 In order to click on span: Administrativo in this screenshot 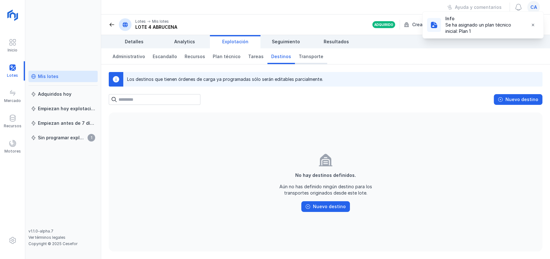, I will do `click(129, 57)`.